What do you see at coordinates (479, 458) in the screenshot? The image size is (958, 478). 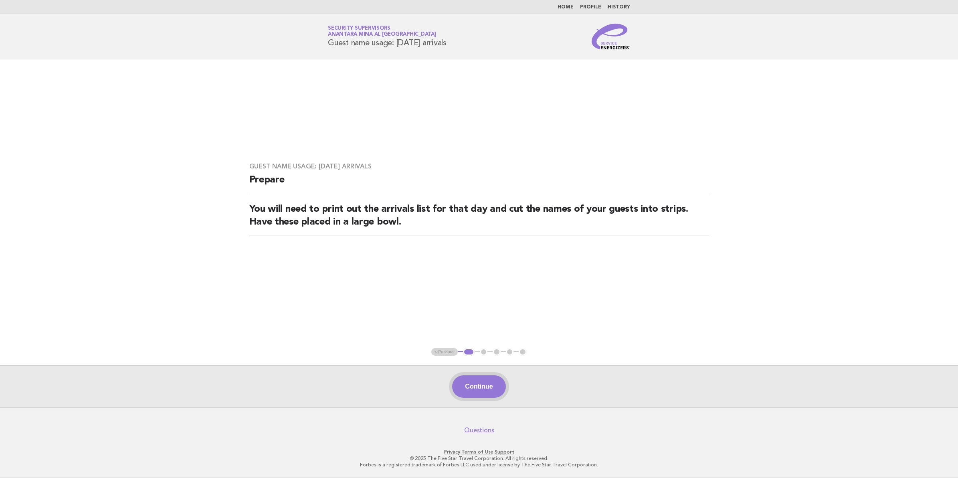 I see `p: © 2025 The Five Star Travel Corporation. All rights reserved.` at bounding box center [479, 458].